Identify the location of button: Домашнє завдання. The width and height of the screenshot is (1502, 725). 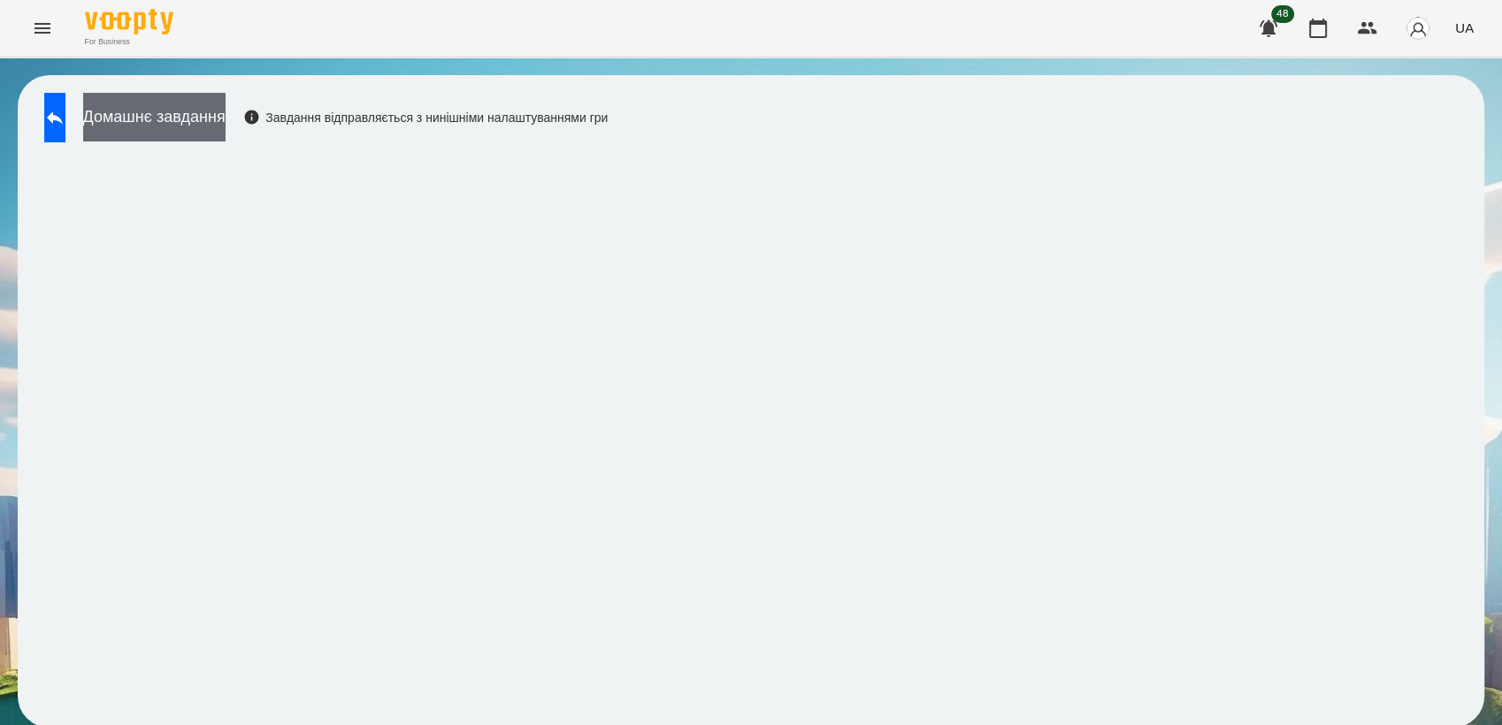
(154, 117).